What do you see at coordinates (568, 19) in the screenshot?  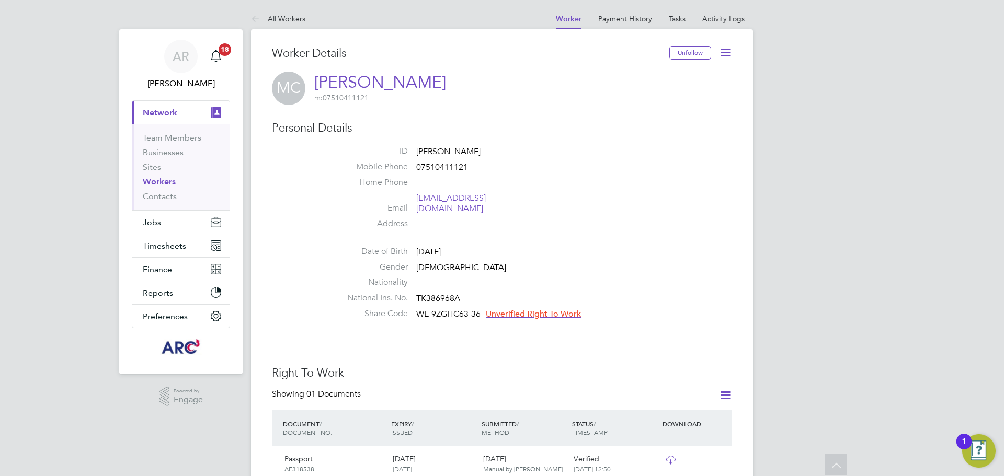 I see `a: Worker` at bounding box center [568, 19].